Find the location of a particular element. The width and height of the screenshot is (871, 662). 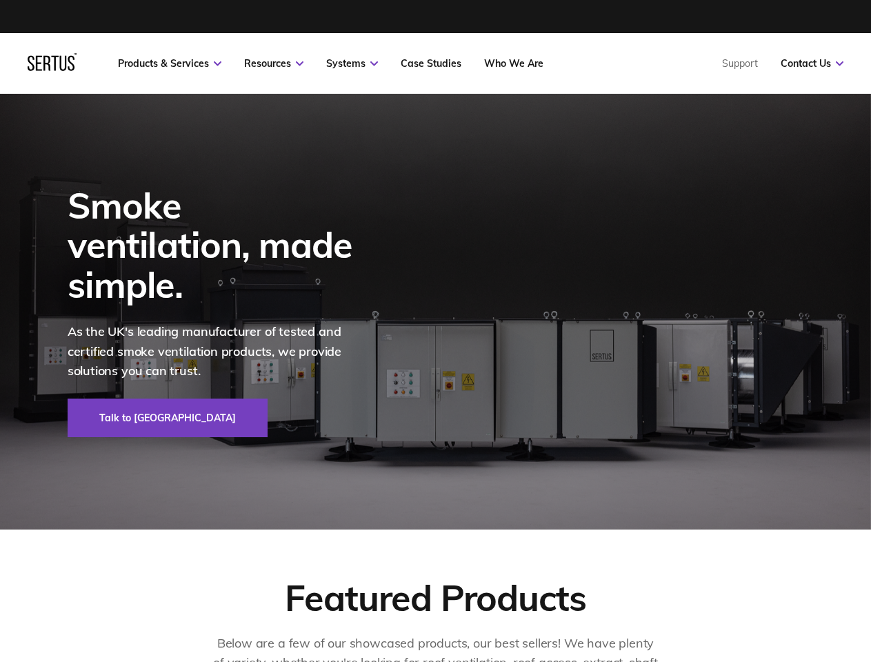

a: Who We Are is located at coordinates (514, 63).